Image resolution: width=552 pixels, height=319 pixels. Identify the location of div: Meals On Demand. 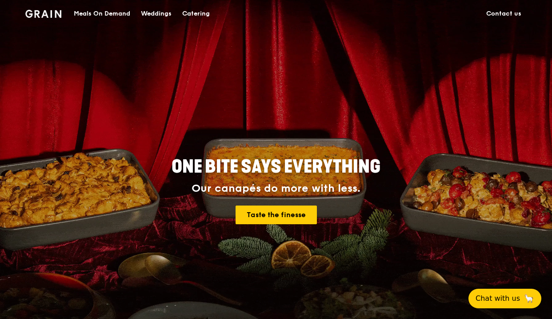
(102, 14).